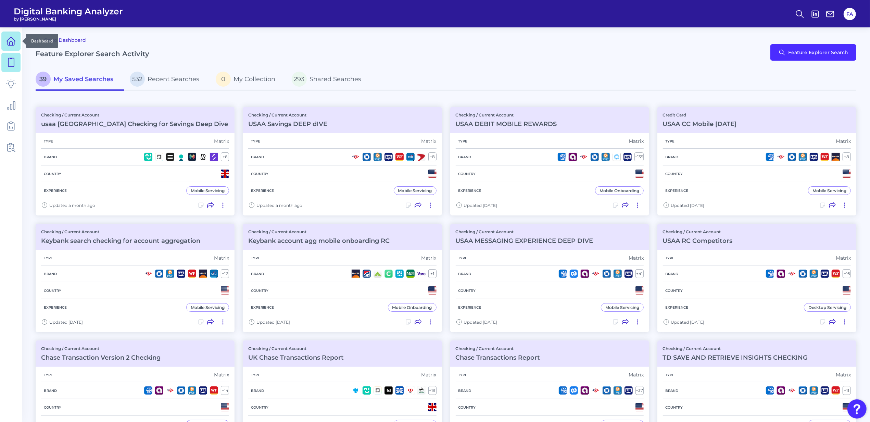 The height and width of the screenshot is (422, 870). What do you see at coordinates (92, 54) in the screenshot?
I see `h2: Feature Explorer Search Activity` at bounding box center [92, 54].